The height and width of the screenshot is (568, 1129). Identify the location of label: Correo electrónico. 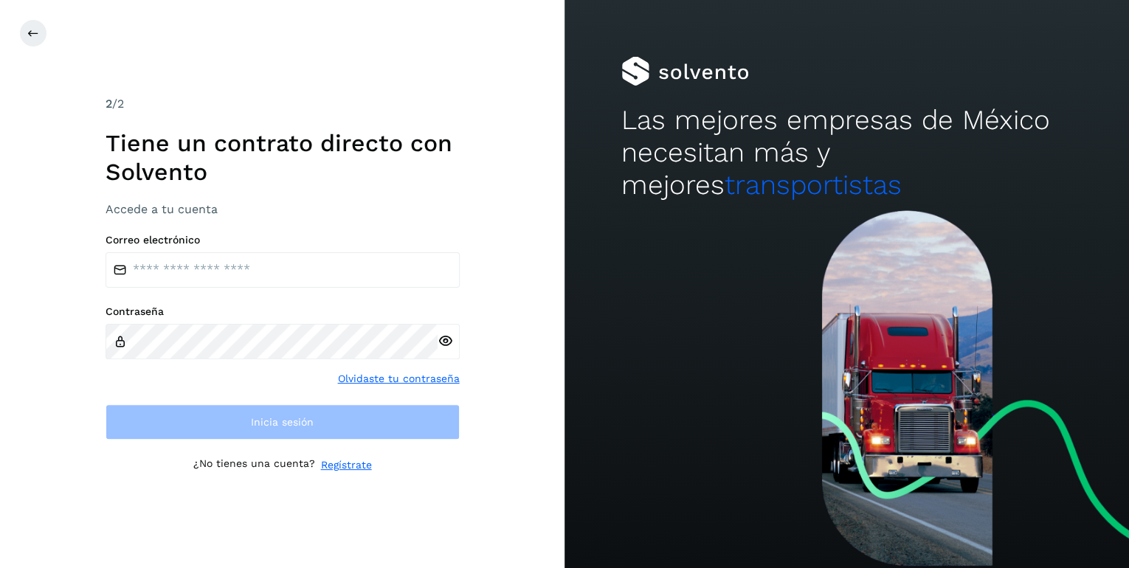
(283, 240).